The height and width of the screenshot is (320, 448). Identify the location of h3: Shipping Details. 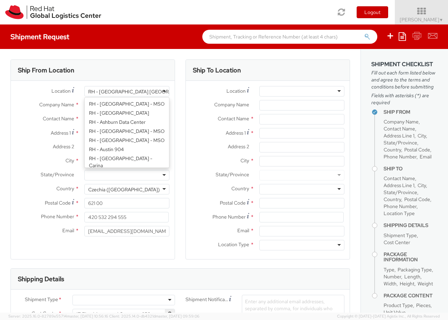
(41, 279).